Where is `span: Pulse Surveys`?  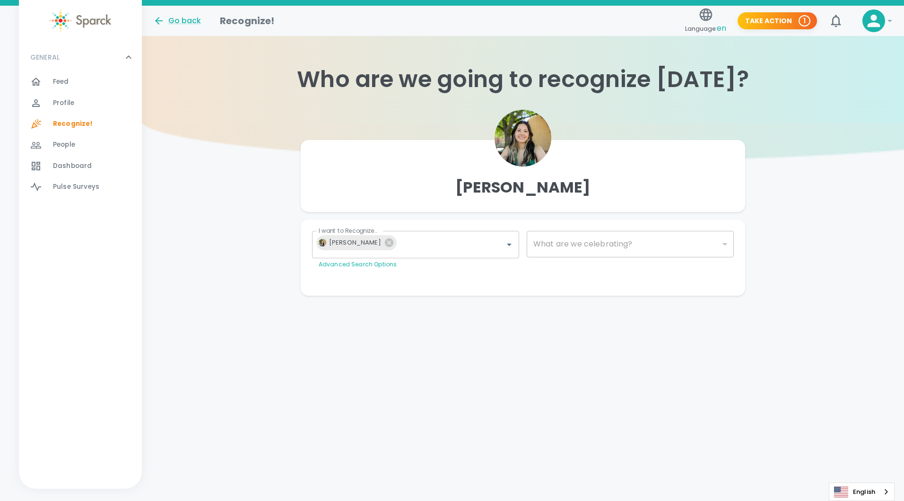 span: Pulse Surveys is located at coordinates (76, 187).